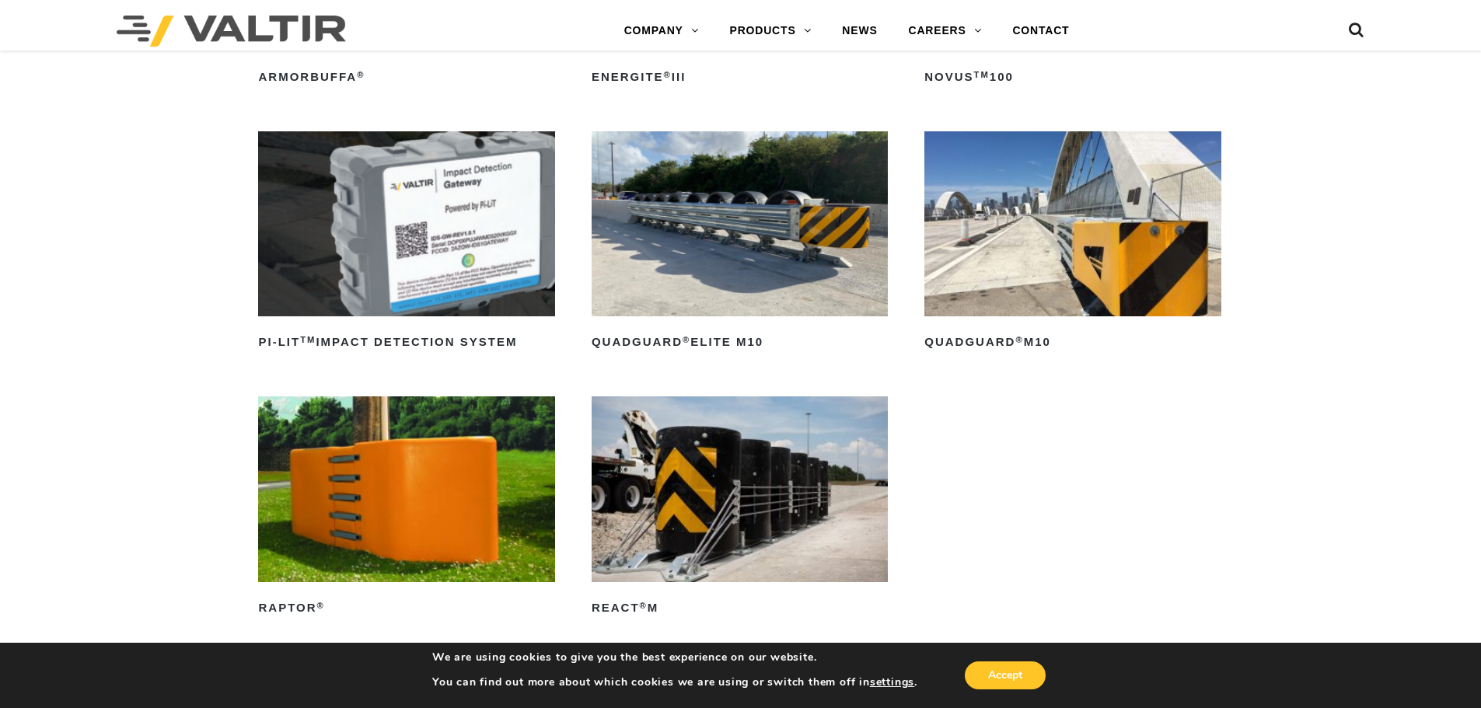 Image resolution: width=1481 pixels, height=708 pixels. I want to click on a: QuadGuard®M10, so click(1072, 243).